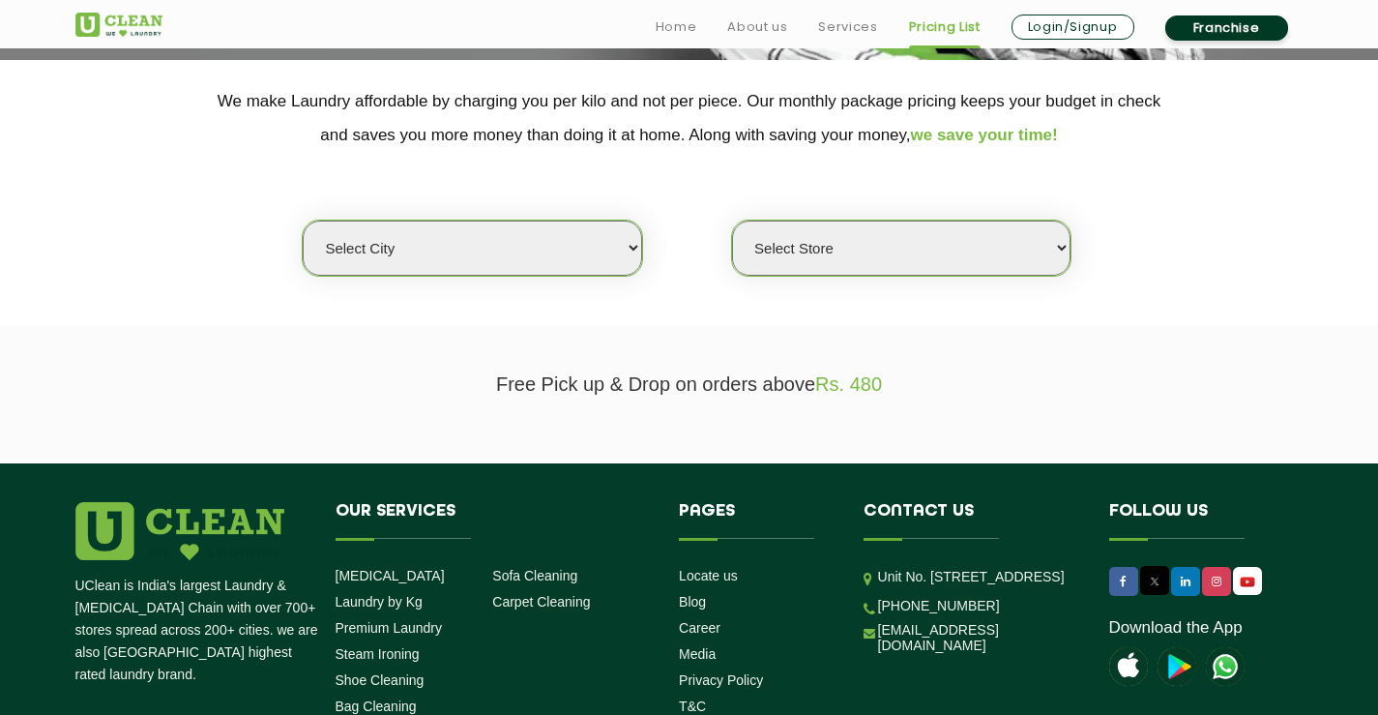 This screenshot has width=1378, height=715. What do you see at coordinates (379, 602) in the screenshot?
I see `a: Laundry by Kg` at bounding box center [379, 602].